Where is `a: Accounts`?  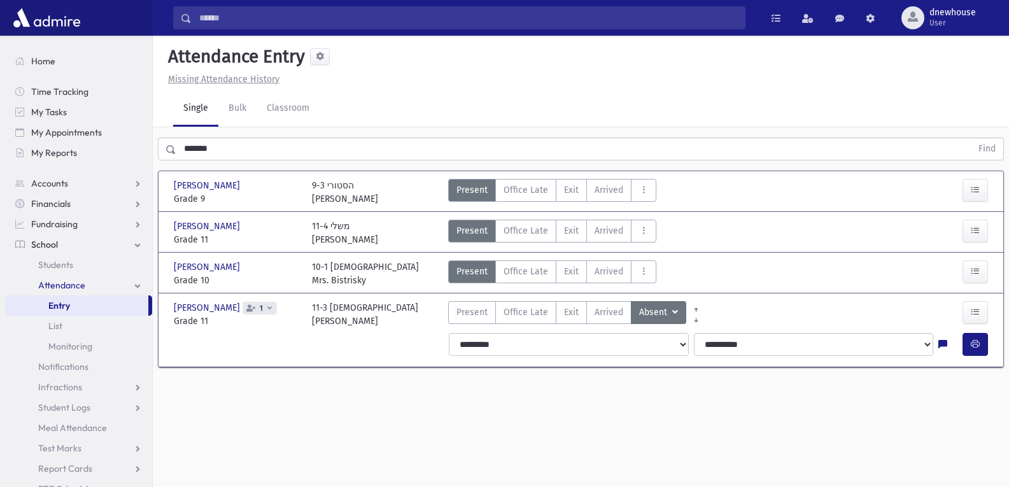 a: Accounts is located at coordinates (78, 183).